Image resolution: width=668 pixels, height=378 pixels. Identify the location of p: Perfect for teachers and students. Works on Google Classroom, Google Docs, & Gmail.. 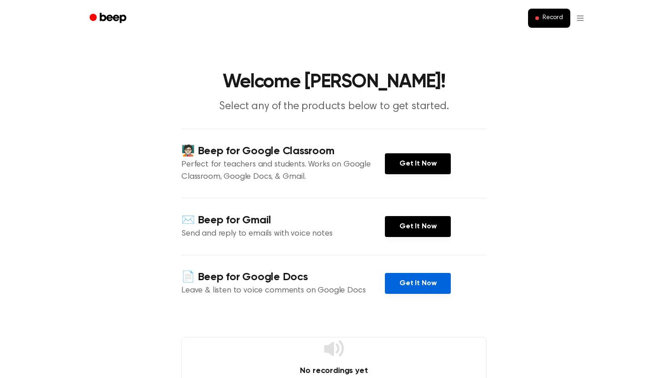
(283, 171).